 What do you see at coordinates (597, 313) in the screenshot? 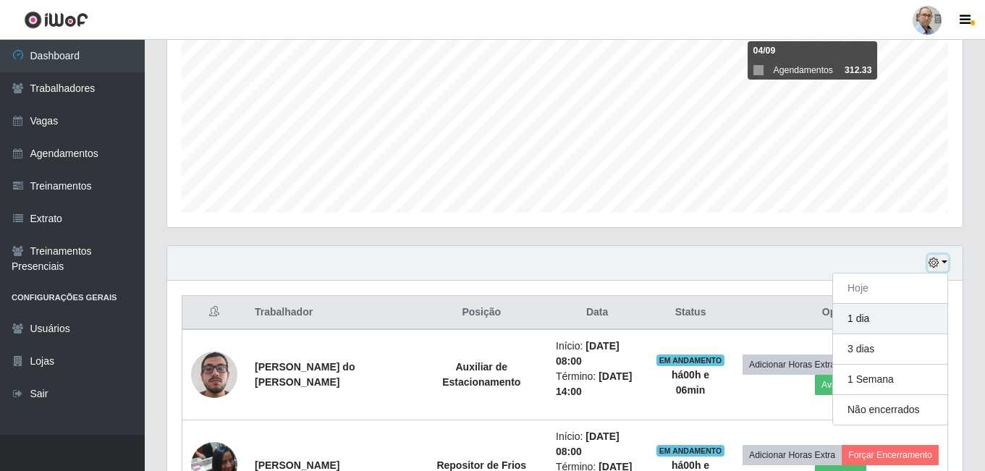
I see `th: Data` at bounding box center [597, 313].